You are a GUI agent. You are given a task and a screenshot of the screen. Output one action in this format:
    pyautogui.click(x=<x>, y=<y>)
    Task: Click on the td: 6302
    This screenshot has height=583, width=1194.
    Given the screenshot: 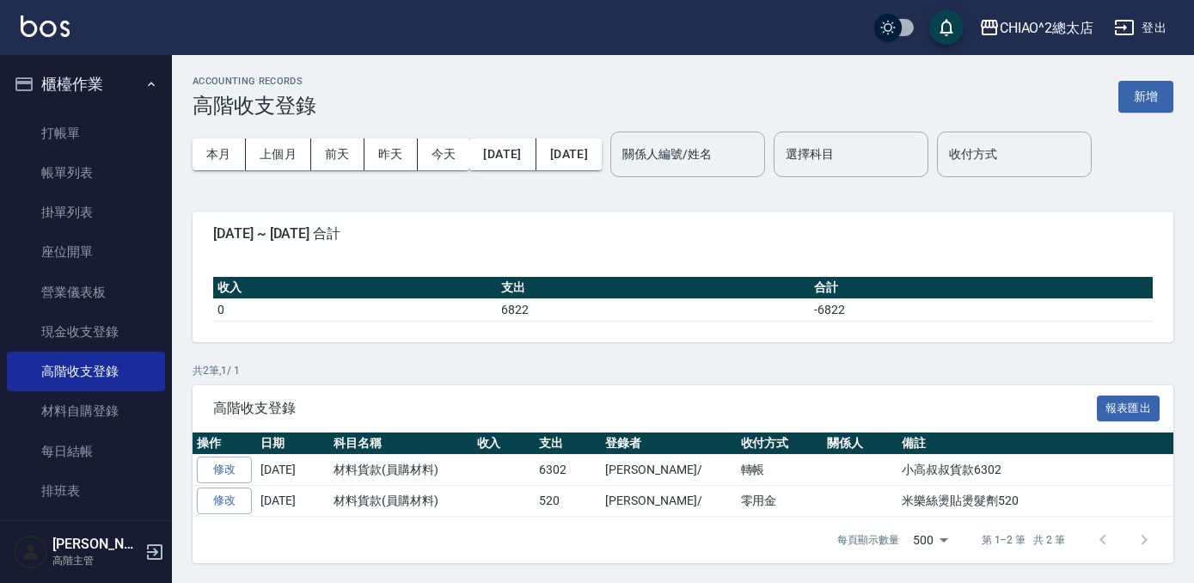 What is the action you would take?
    pyautogui.click(x=567, y=470)
    